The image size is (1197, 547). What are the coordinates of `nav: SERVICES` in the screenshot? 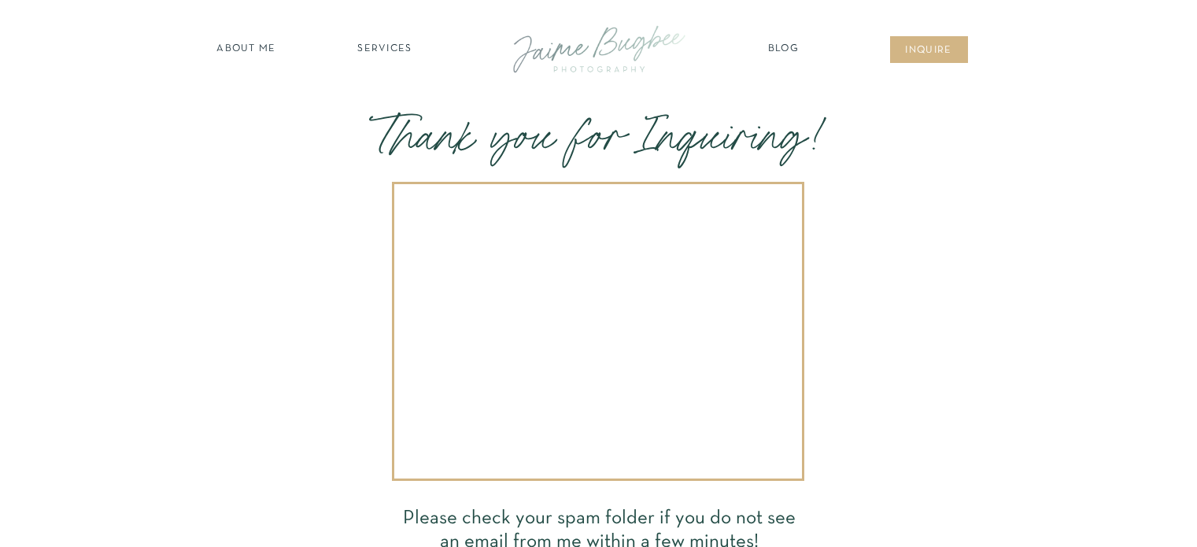 It's located at (385, 50).